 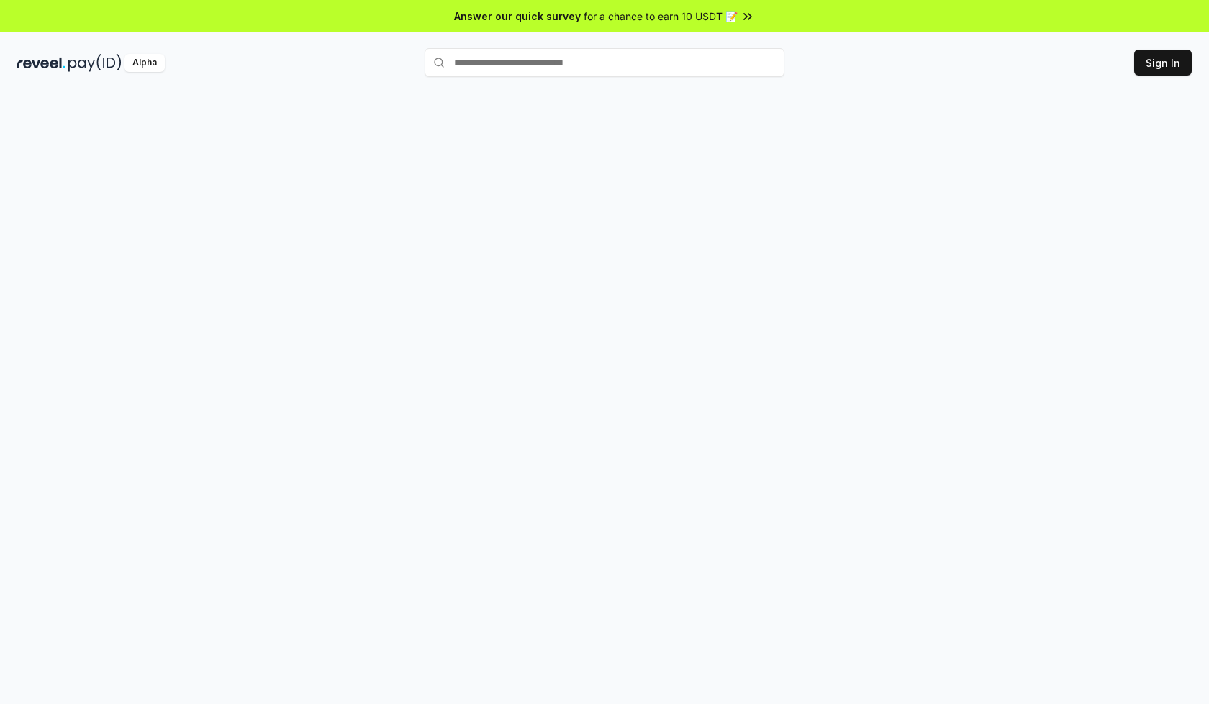 What do you see at coordinates (517, 16) in the screenshot?
I see `span: Answer our quick survey` at bounding box center [517, 16].